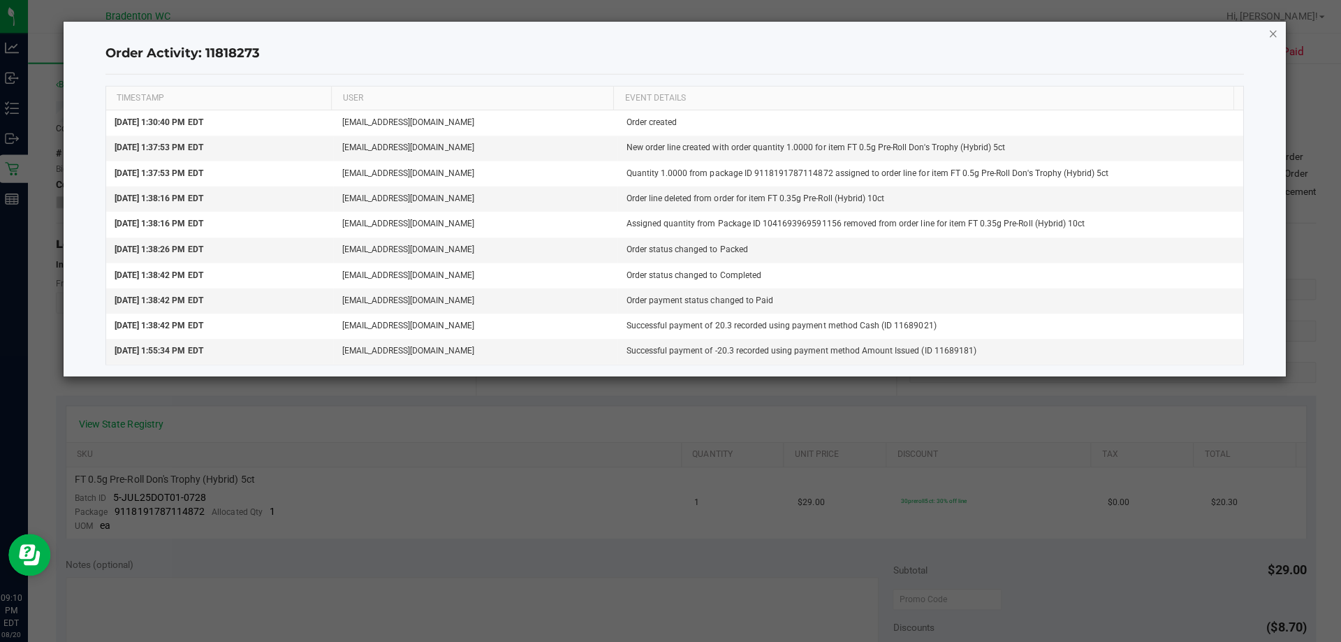  Describe the element at coordinates (931, 223) in the screenshot. I see `td: Assigned quantity from Package ID 1041693969591156 removed from order line for item FT 0.35g Pre-...` at that location.